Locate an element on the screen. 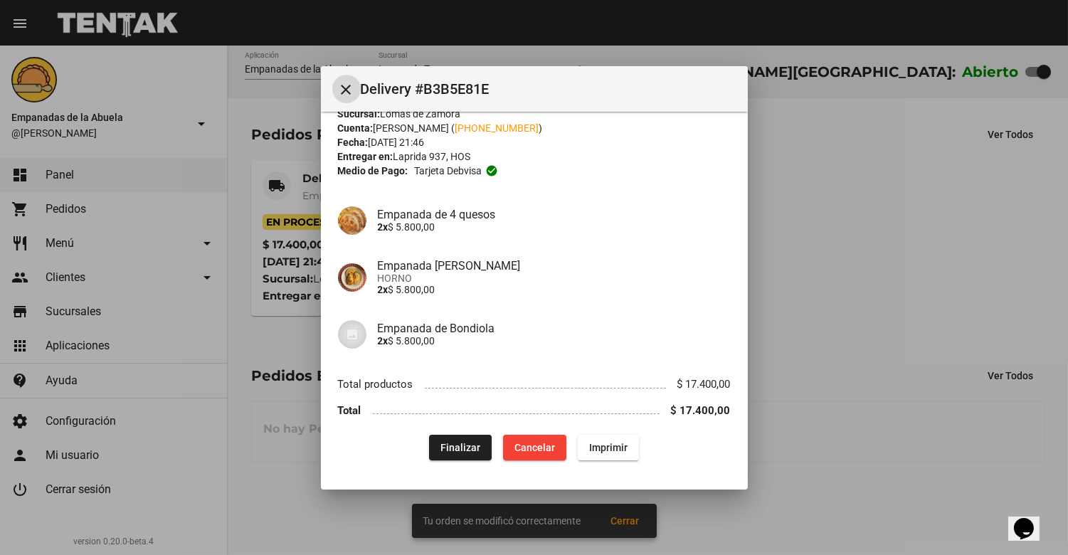 Image resolution: width=1068 pixels, height=555 pixels. button: Cancelar is located at coordinates (534, 448).